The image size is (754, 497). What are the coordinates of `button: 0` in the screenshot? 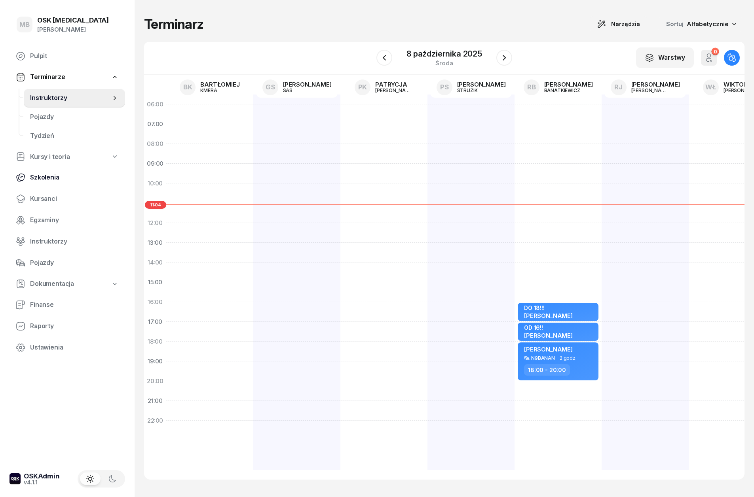 It's located at (708, 58).